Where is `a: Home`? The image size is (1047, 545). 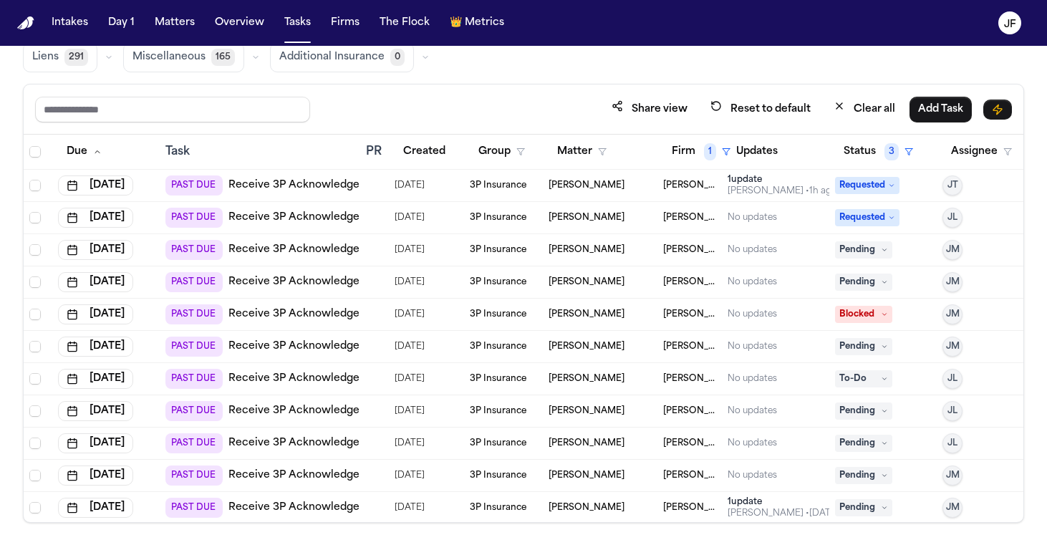 a: Home is located at coordinates (26, 23).